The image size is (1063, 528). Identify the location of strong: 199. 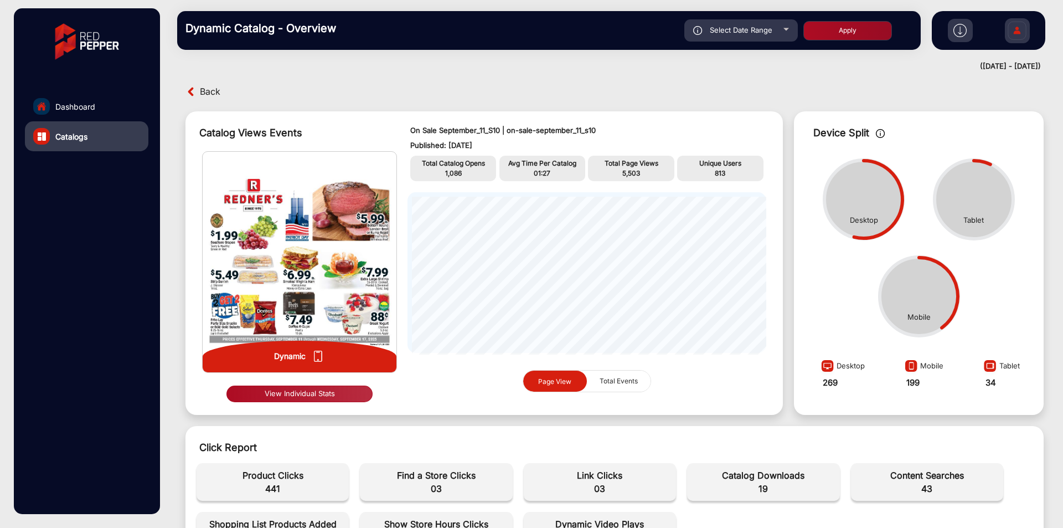
(913, 382).